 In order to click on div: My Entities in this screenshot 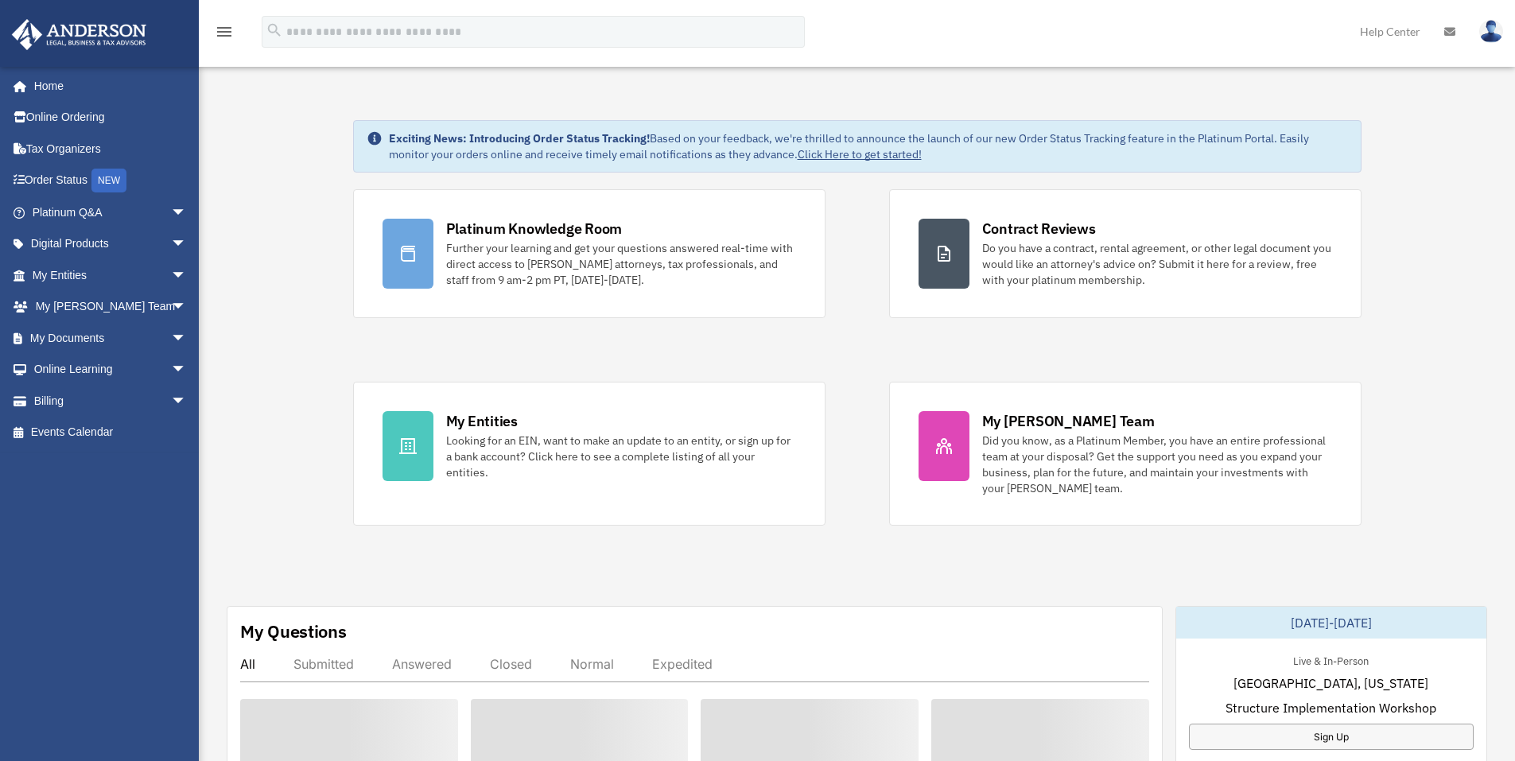, I will do `click(482, 421)`.